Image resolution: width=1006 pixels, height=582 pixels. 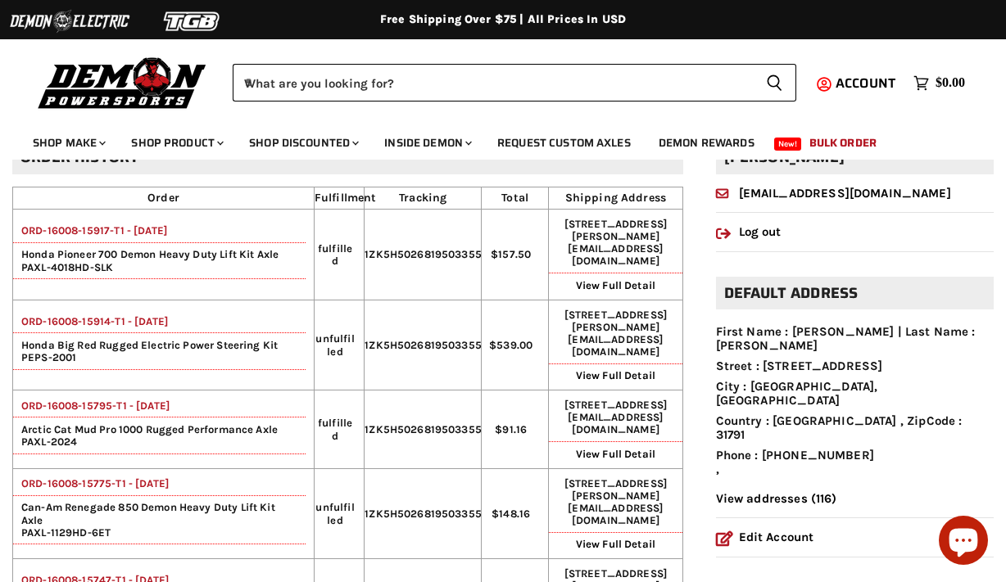 I want to click on img: Demon Electric Logo 2, so click(x=70, y=21).